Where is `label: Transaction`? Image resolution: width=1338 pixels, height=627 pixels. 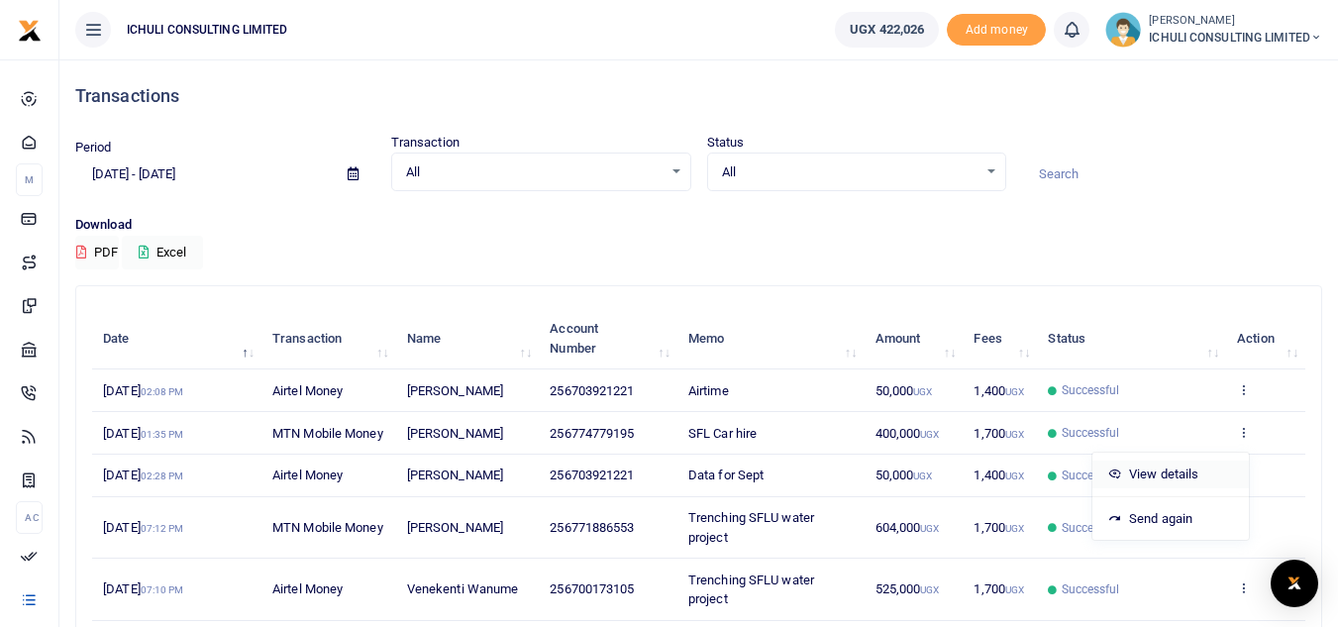
label: Transaction is located at coordinates (425, 143).